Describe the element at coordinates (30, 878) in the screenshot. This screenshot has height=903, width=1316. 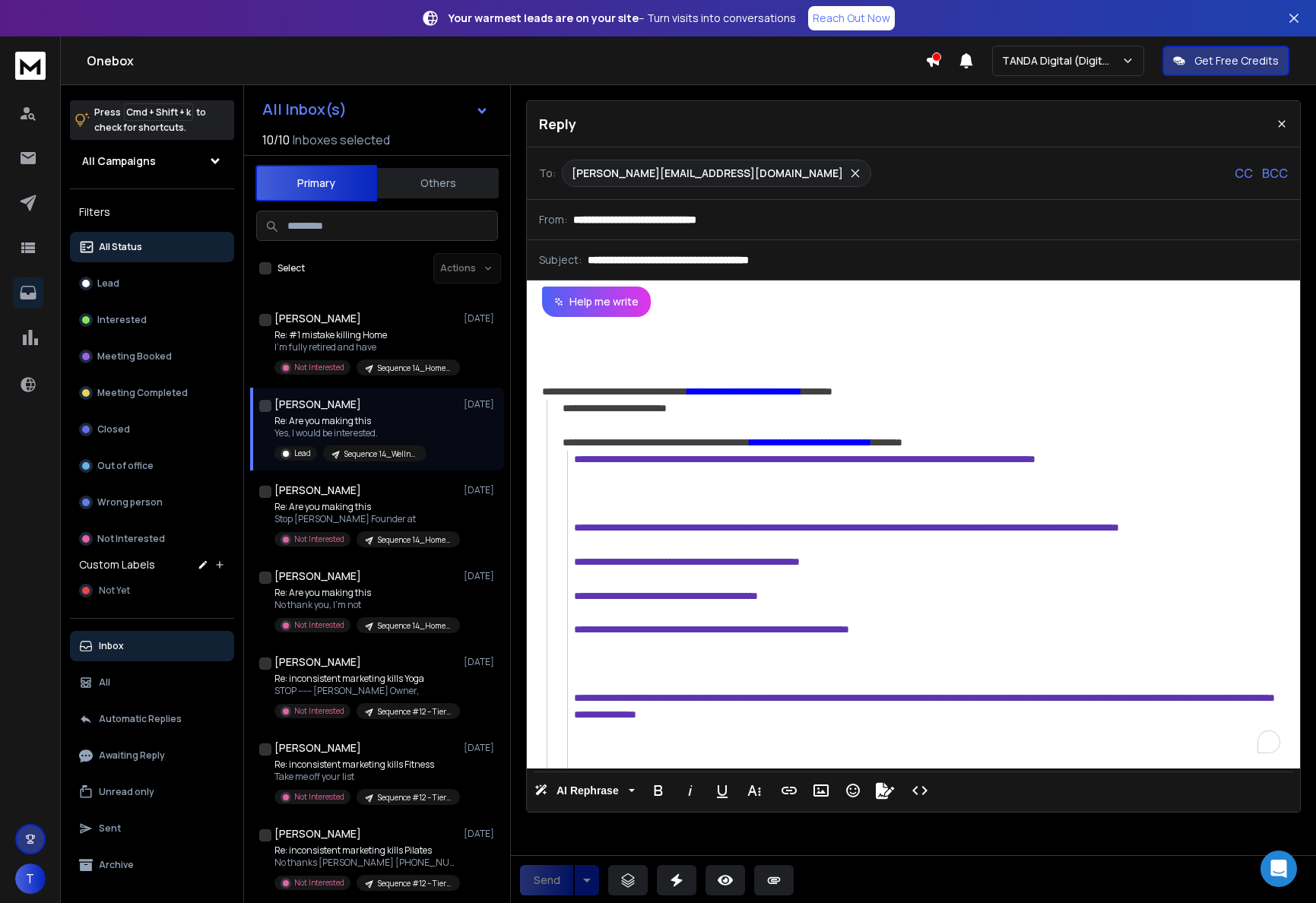
I see `span: T` at that location.